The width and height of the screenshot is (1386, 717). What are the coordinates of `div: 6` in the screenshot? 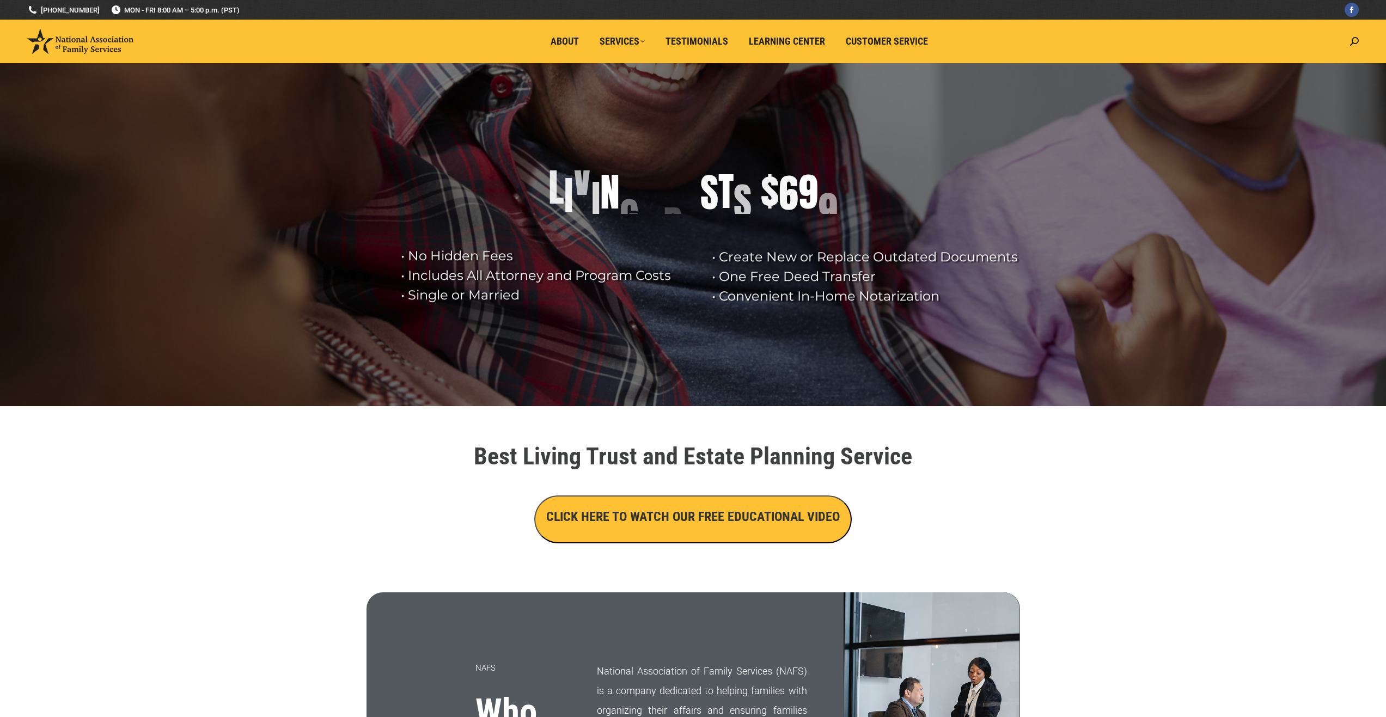 It's located at (789, 193).